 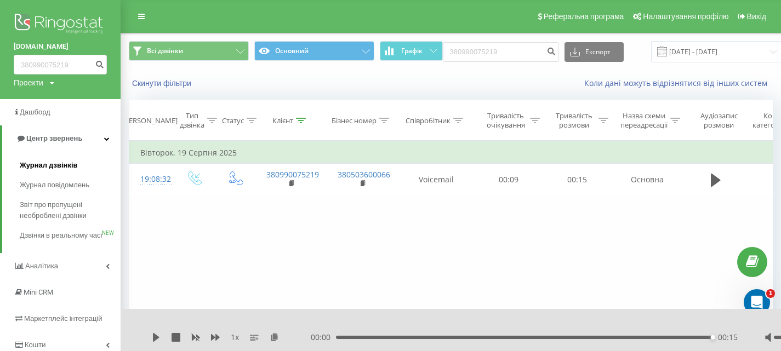 I want to click on span: Журнал дзвінків, so click(x=49, y=166).